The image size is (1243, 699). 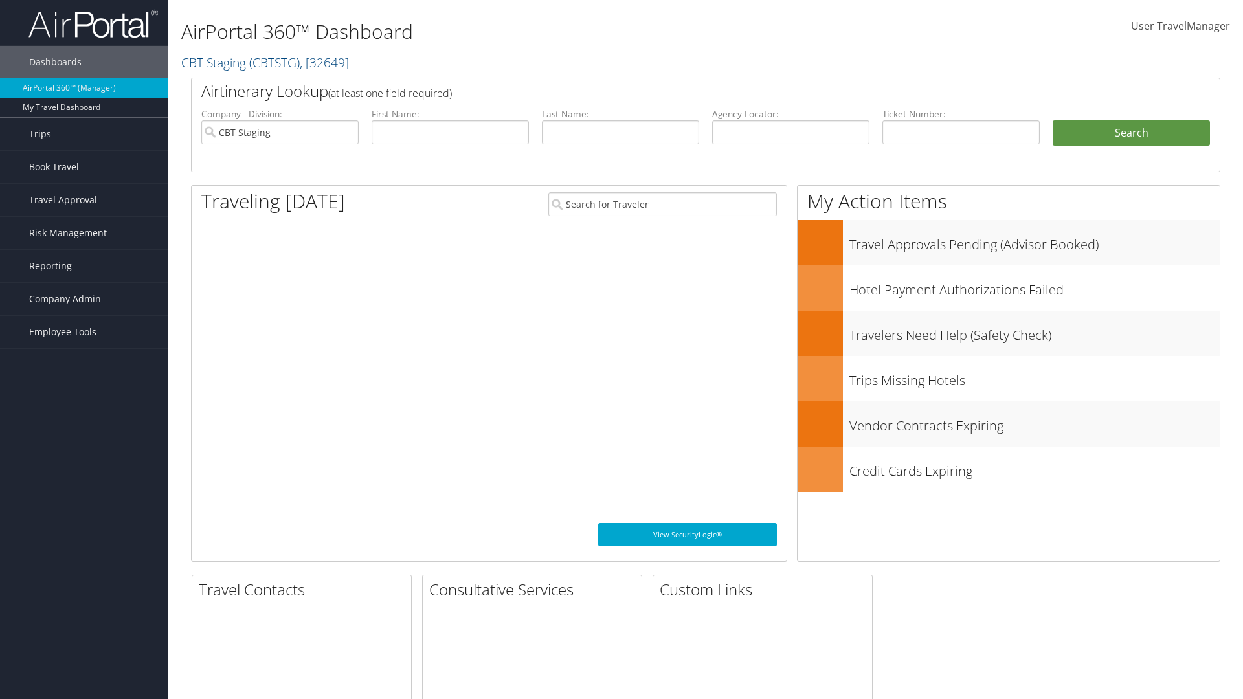 What do you see at coordinates (1034, 332) in the screenshot?
I see `h3: Travelers Need Help (Safety Check)` at bounding box center [1034, 332].